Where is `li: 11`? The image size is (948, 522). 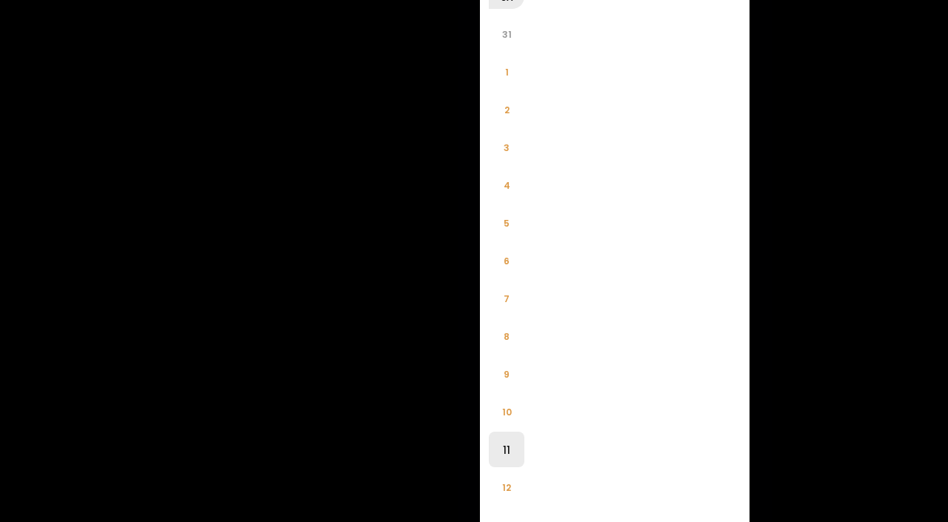 li: 11 is located at coordinates (507, 450).